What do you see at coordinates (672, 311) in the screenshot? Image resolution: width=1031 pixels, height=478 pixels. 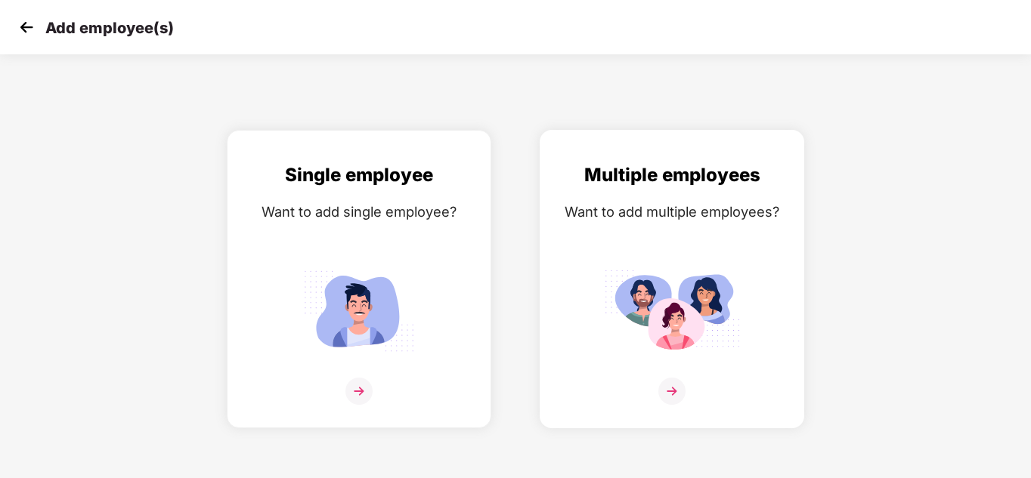 I see `img: svg+xml;base64,PHN2ZyB4bWxucz0iaHR0cDovL3d3dy53My5vcmcvMjAwMC9zdmciIGlkPSJNdWx0aXBsZV9lbXBsb3llZS...` at bounding box center [672, 311].